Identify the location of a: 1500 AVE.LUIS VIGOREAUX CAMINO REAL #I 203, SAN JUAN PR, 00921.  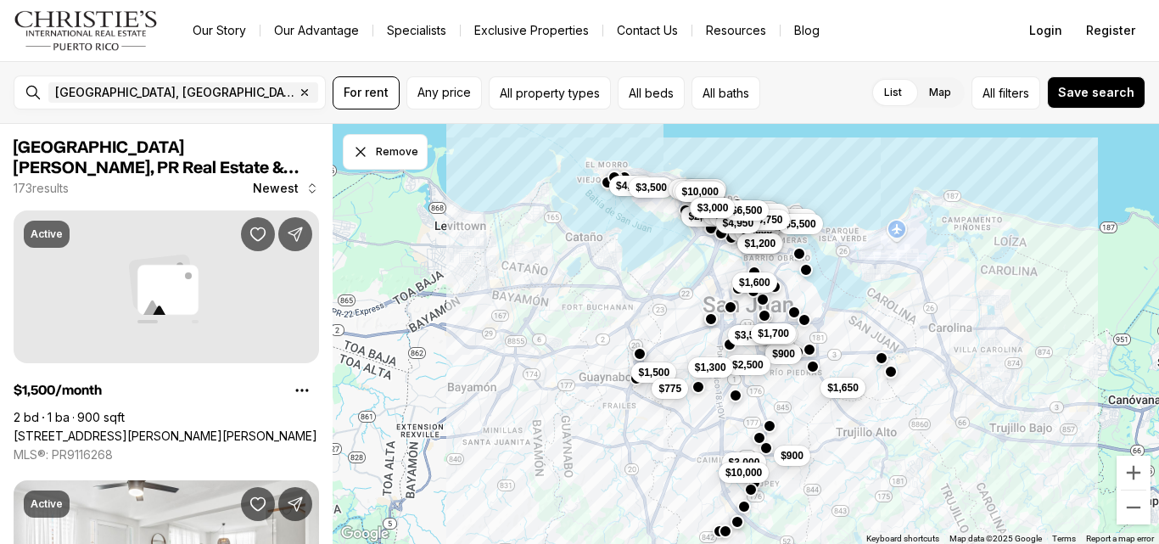
(165, 436).